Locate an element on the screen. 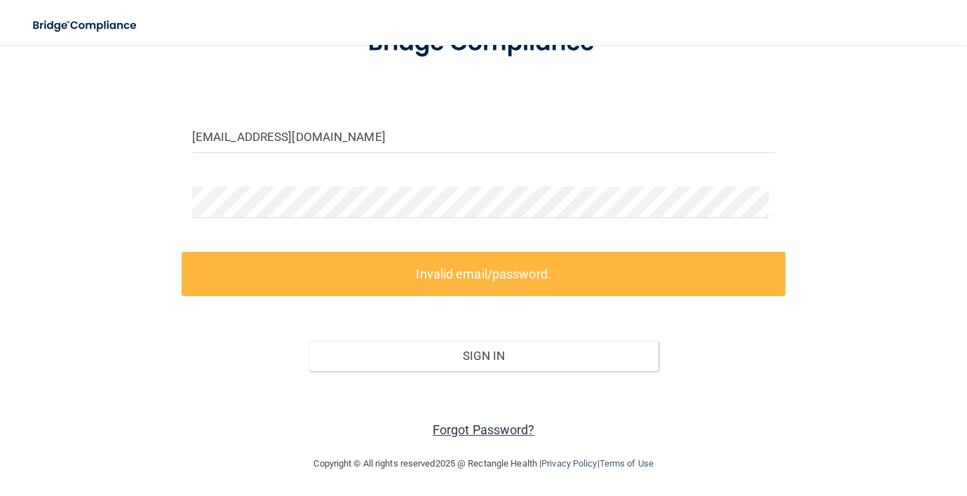  a: Privacy Policy is located at coordinates (569, 463).